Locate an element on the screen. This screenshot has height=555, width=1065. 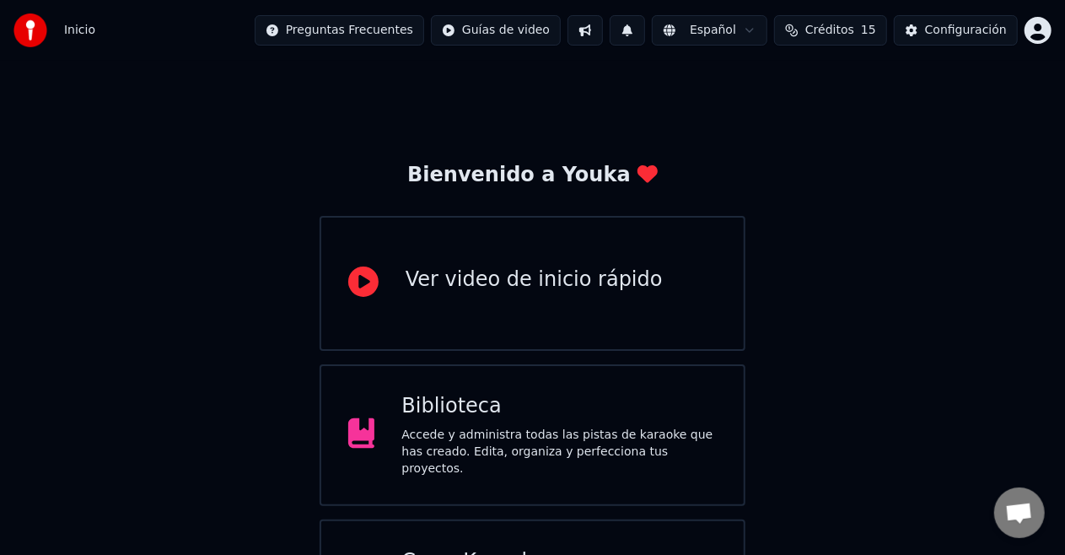
div: Biblioteca is located at coordinates (559, 406).